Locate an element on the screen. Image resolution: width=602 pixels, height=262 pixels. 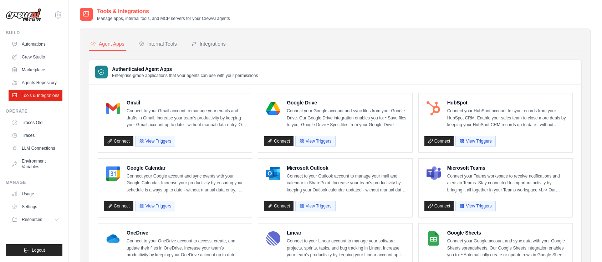
img: Microsoft Teams Logo is located at coordinates (433, 174).